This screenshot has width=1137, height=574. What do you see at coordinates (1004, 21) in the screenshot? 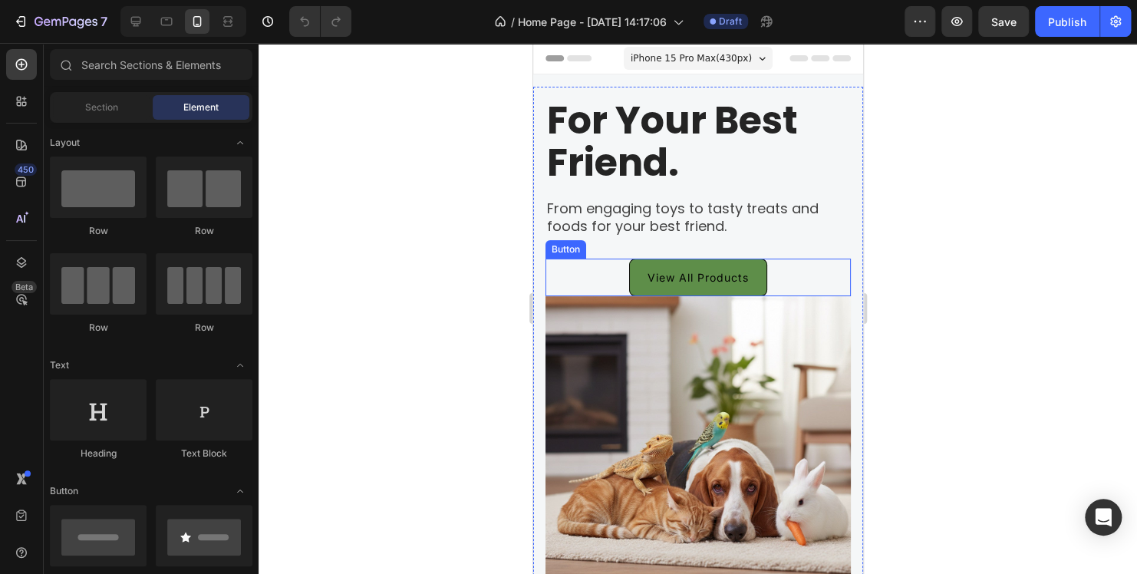
I see `button: Save` at bounding box center [1004, 21].